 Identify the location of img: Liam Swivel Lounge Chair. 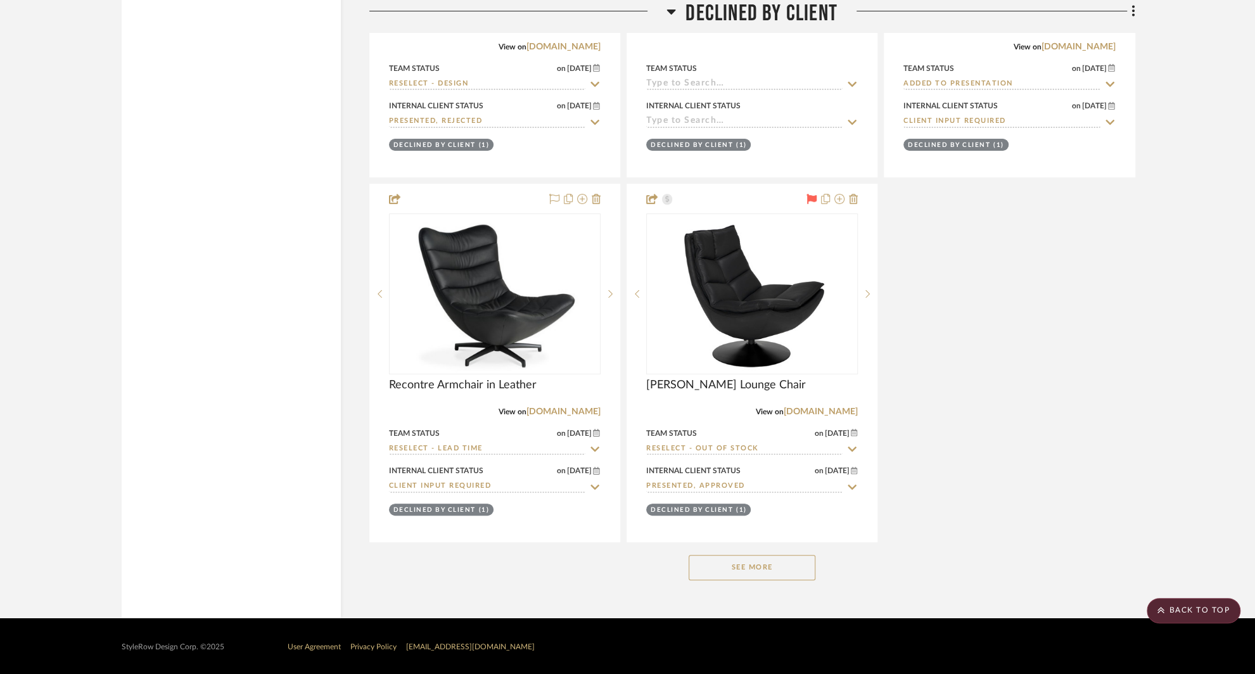
(752, 294).